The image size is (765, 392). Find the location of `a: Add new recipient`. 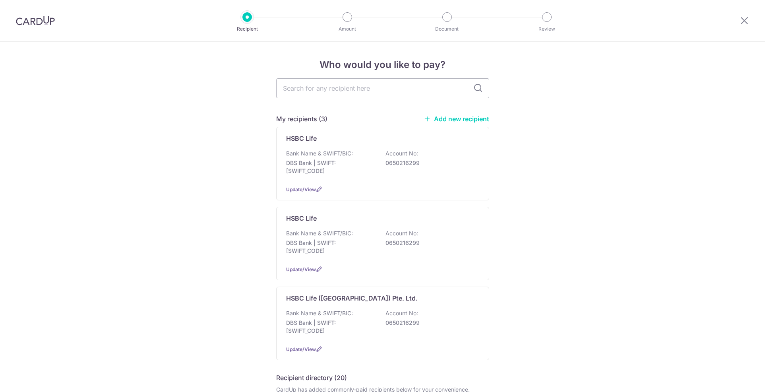

a: Add new recipient is located at coordinates (456, 119).